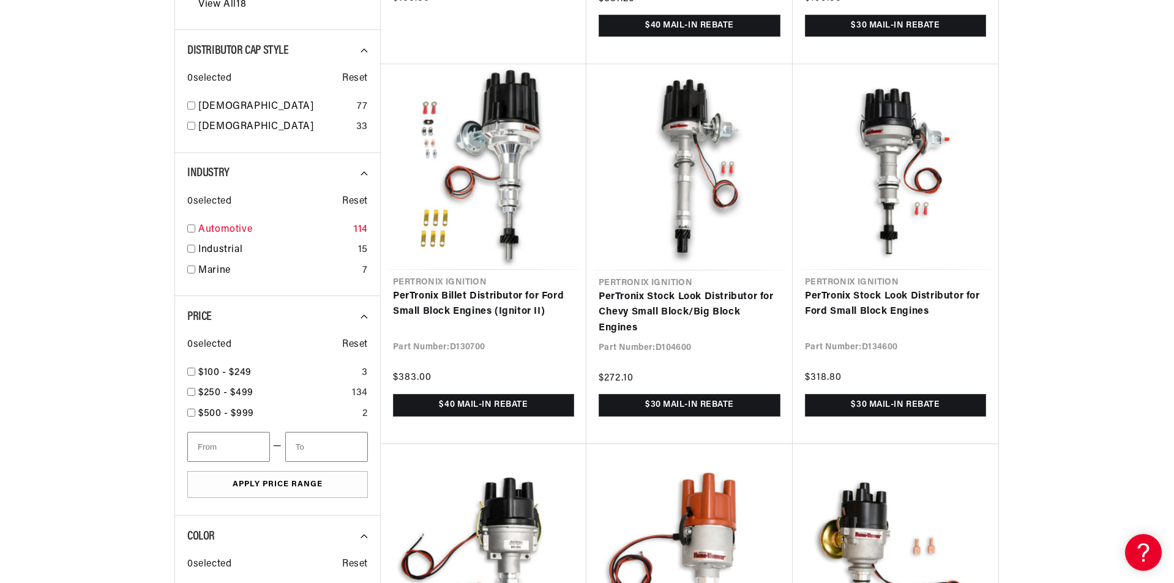  Describe the element at coordinates (275, 250) in the screenshot. I see `a: Industrial` at that location.